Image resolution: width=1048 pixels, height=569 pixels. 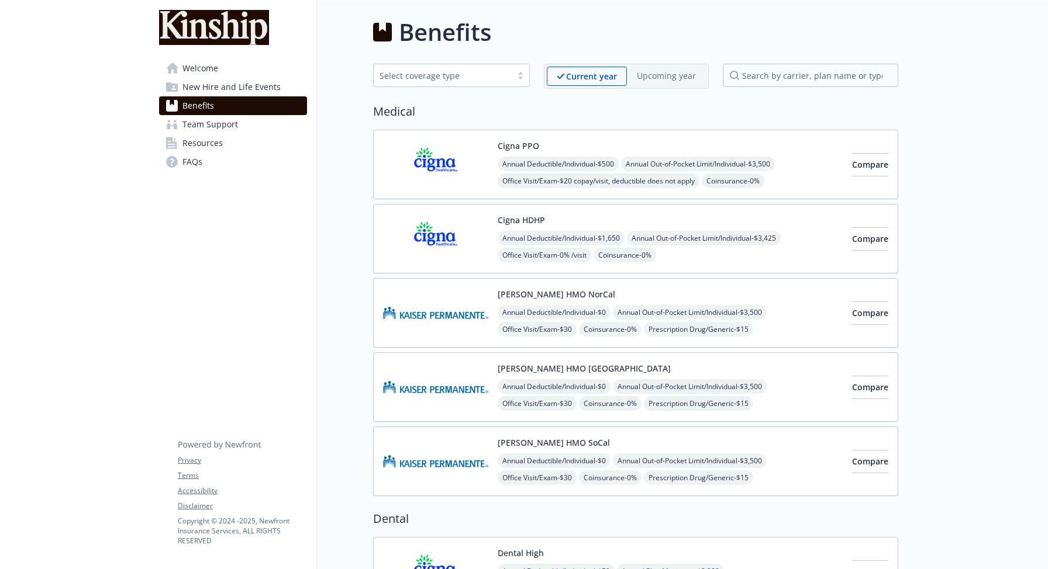 I want to click on div: Select coverage type, so click(x=443, y=75).